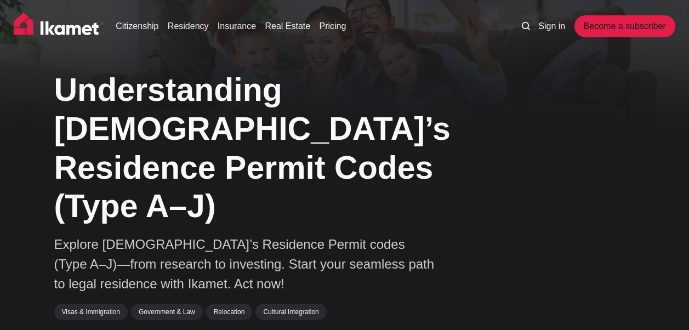  What do you see at coordinates (551, 26) in the screenshot?
I see `a: Sign in` at bounding box center [551, 26].